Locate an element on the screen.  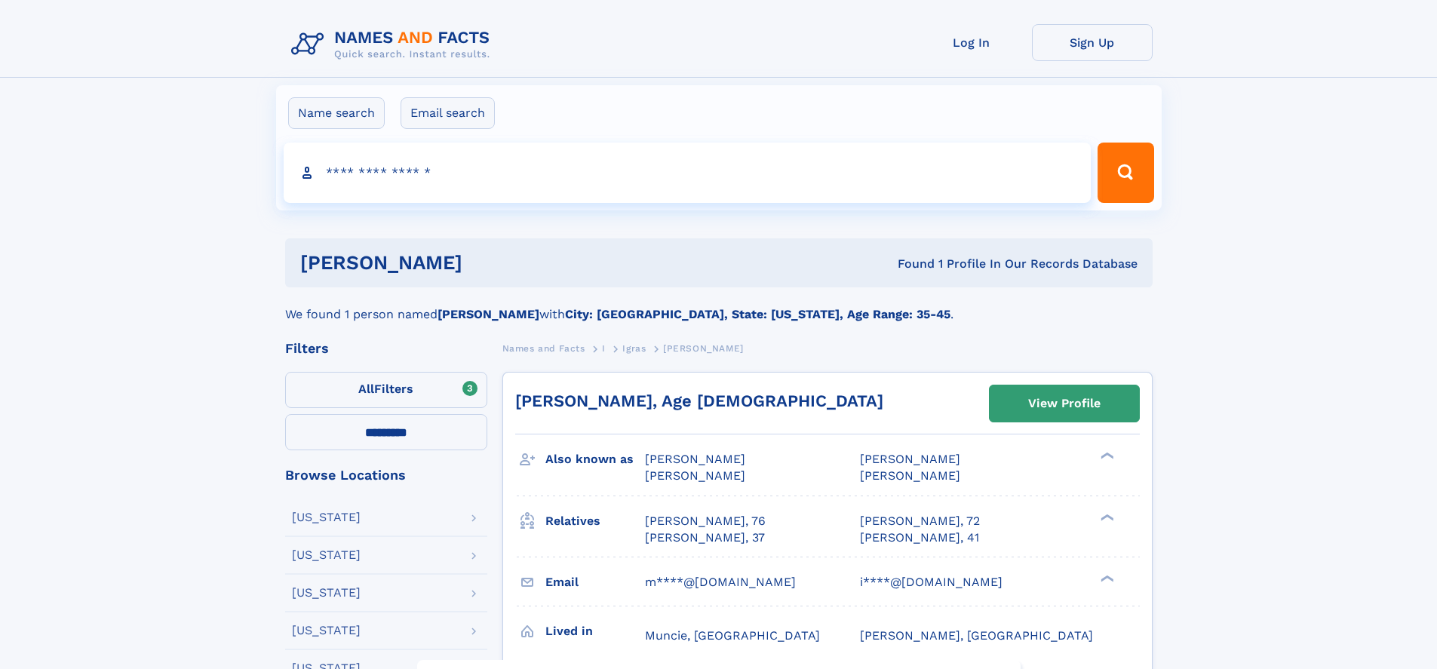
a: Names and Facts is located at coordinates (544, 348).